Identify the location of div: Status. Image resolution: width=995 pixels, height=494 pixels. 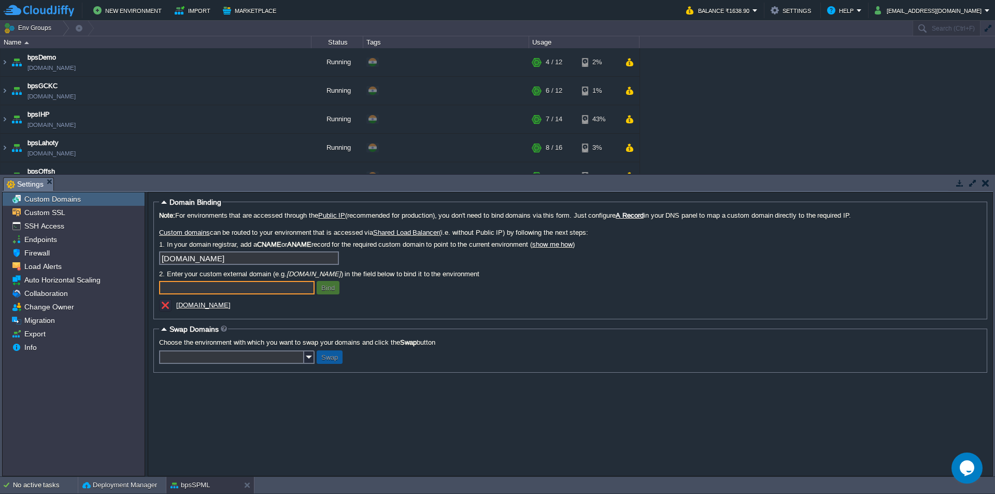
(337, 42).